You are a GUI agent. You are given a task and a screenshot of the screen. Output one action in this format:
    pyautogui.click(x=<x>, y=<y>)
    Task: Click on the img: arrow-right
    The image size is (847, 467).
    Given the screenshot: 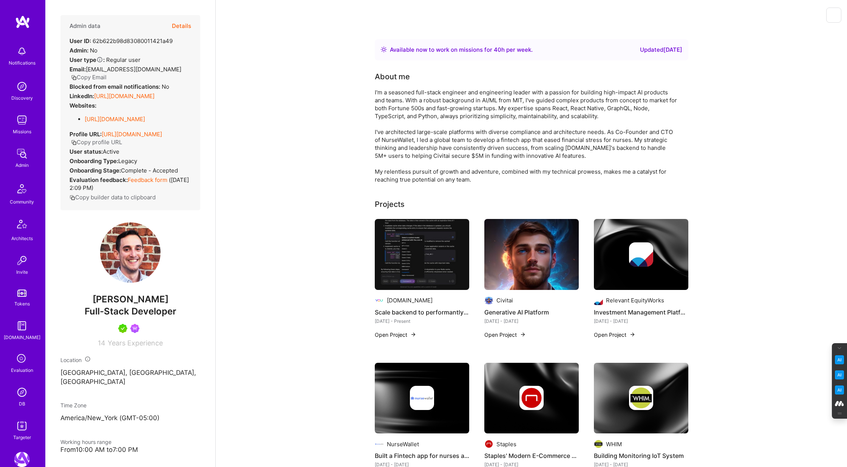 What is the action you would take?
    pyautogui.click(x=632, y=335)
    